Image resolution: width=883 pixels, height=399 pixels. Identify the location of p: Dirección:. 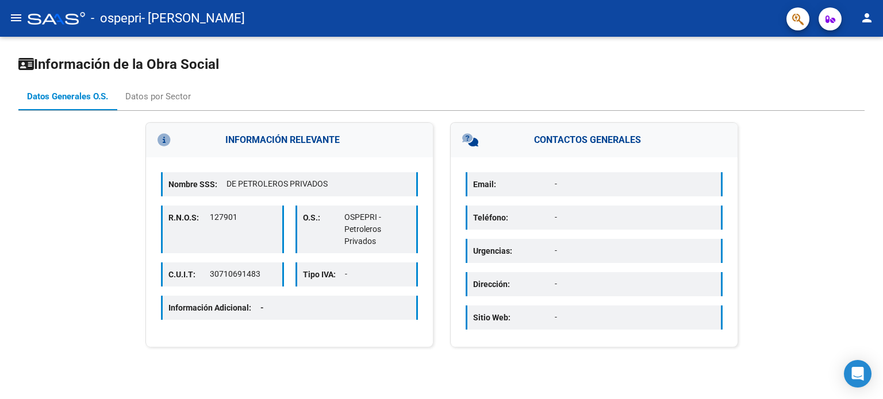
(514, 284).